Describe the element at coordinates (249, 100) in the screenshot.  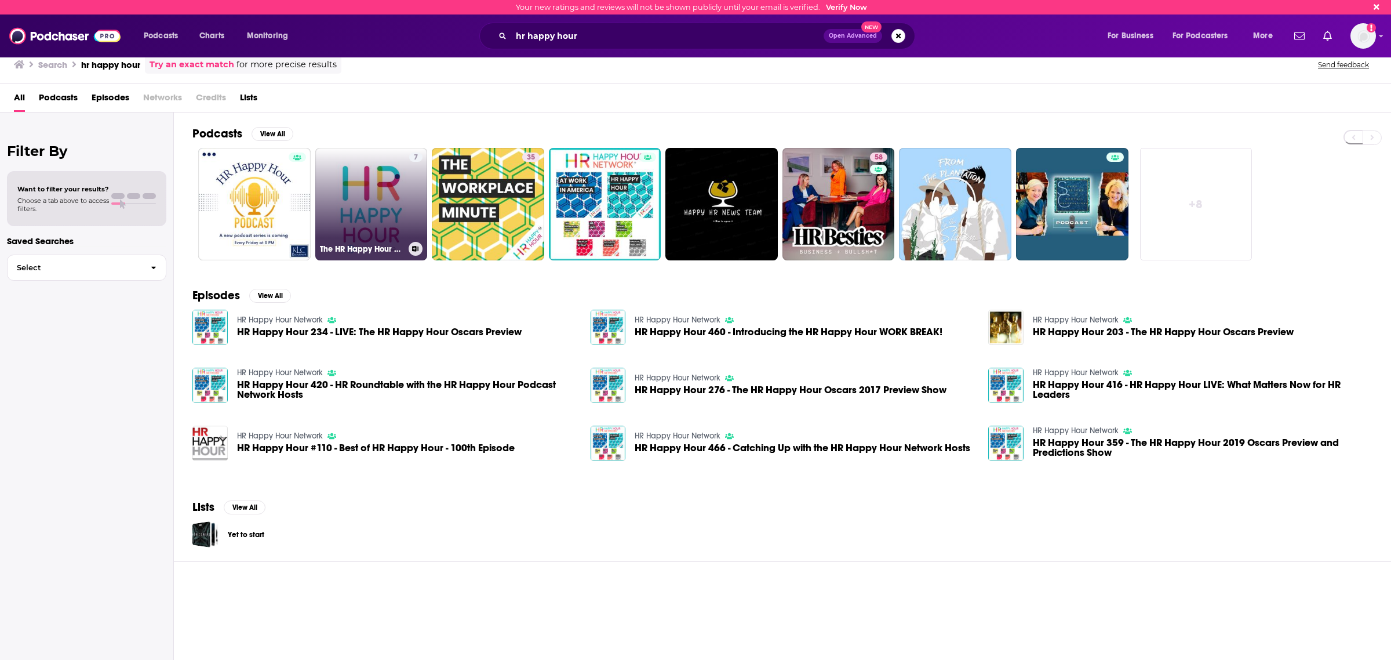
I see `a: Lists` at that location.